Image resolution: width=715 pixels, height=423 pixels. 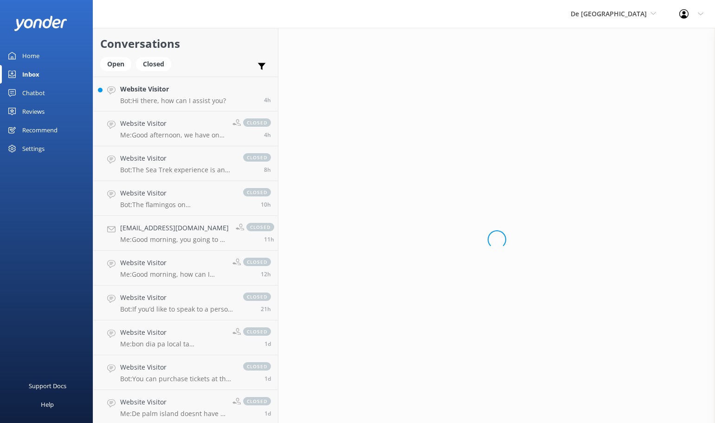 What do you see at coordinates (31, 74) in the screenshot?
I see `div: Inbox` at bounding box center [31, 74].